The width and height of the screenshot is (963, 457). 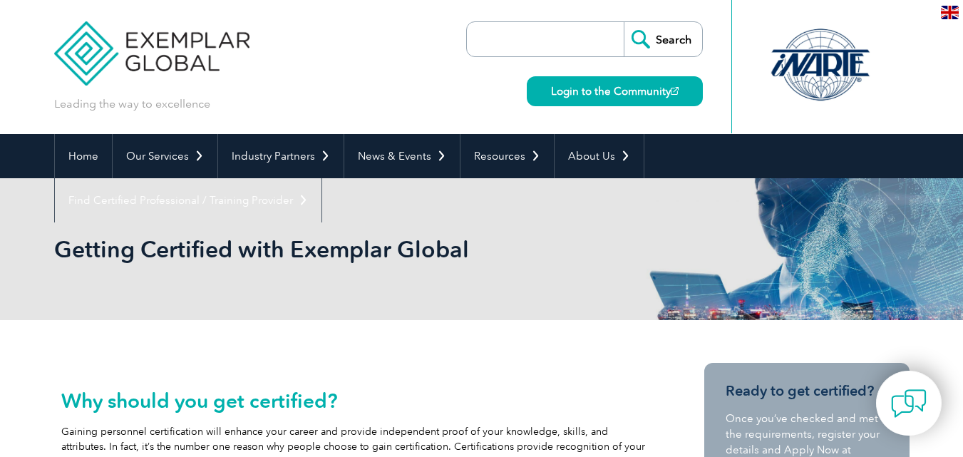 I want to click on img: en, so click(x=949, y=12).